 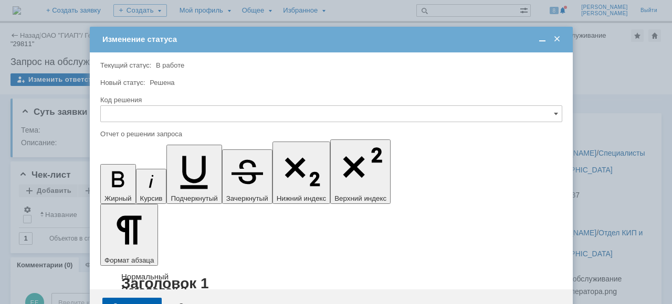 I want to click on span: Верхний индекс, so click(x=360, y=198).